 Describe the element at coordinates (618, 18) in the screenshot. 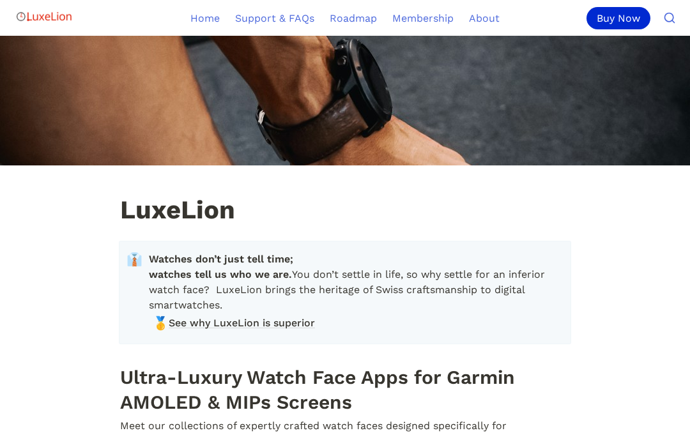

I see `div: Buy Now` at that location.